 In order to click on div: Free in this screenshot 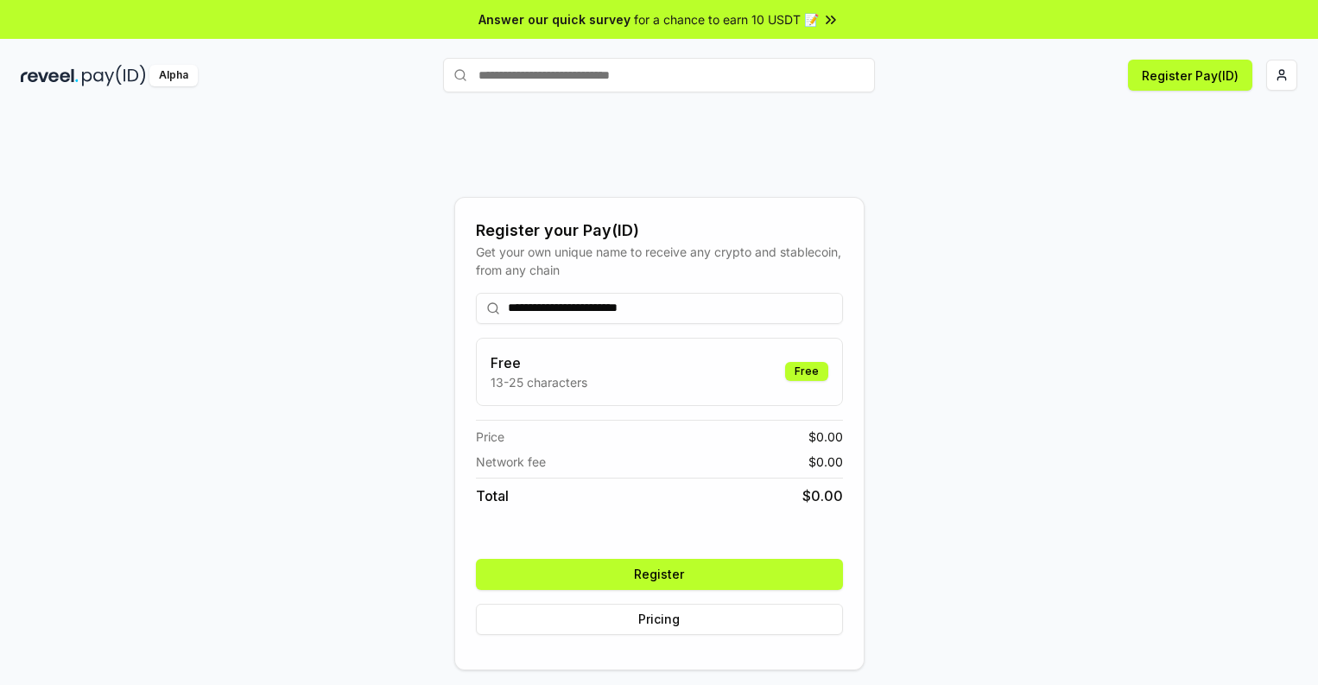, I will do `click(807, 371)`.